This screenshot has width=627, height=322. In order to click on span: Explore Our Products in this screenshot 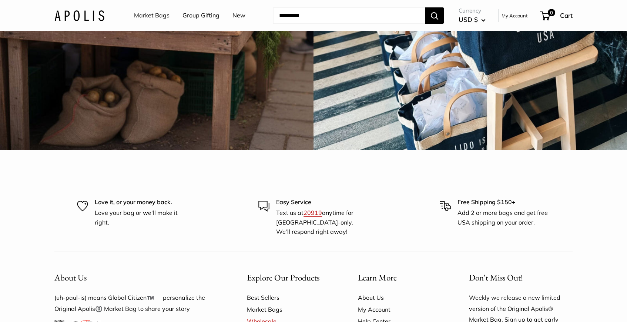, I will do `click(283, 277)`.